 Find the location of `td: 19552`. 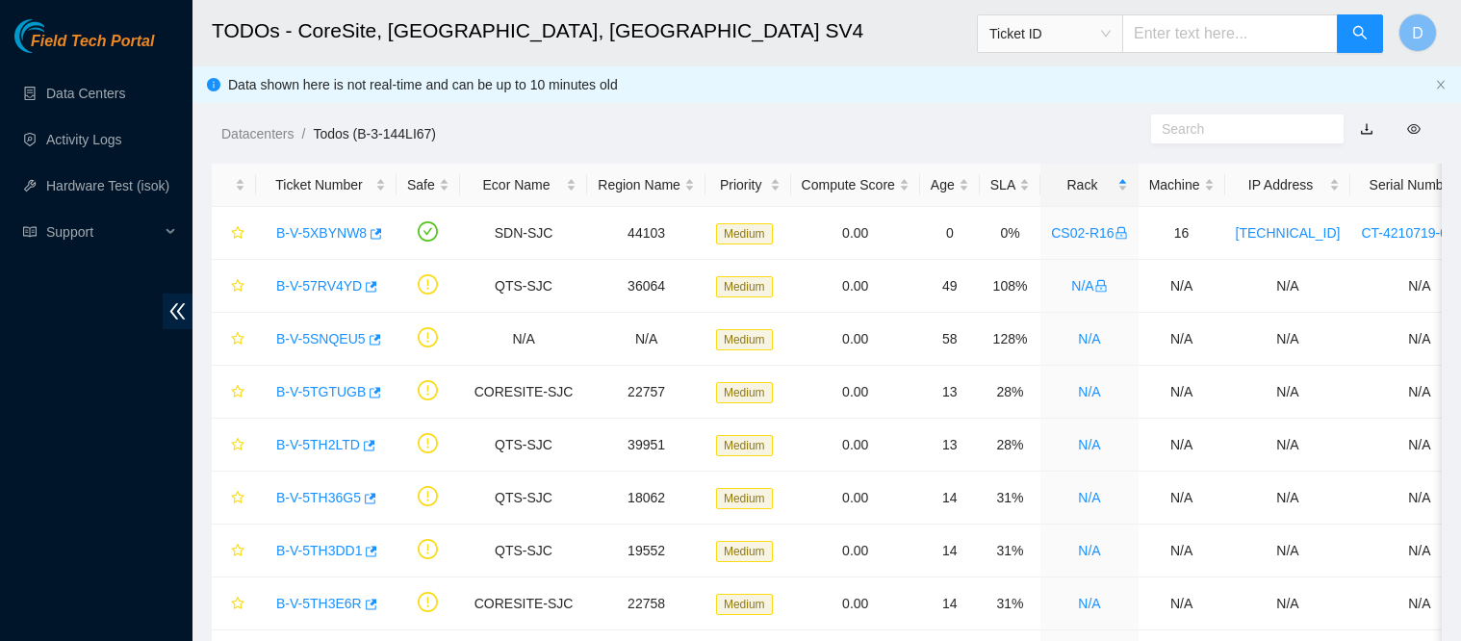

td: 19552 is located at coordinates (646, 550).